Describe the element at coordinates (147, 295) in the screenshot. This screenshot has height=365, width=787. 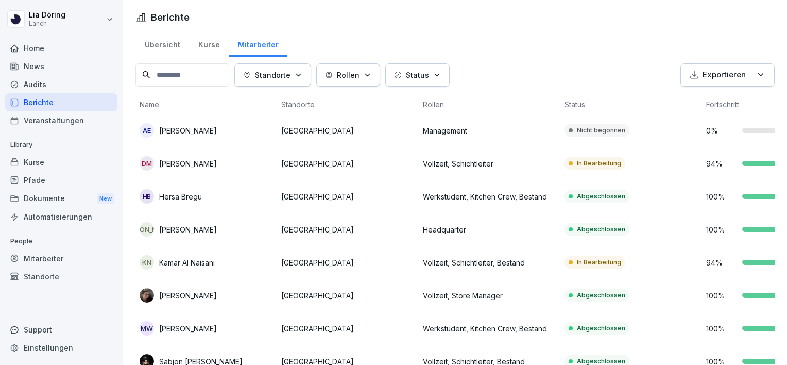
I see `img: vsdb780yjq3c8z0fgsc1orml.png` at that location.